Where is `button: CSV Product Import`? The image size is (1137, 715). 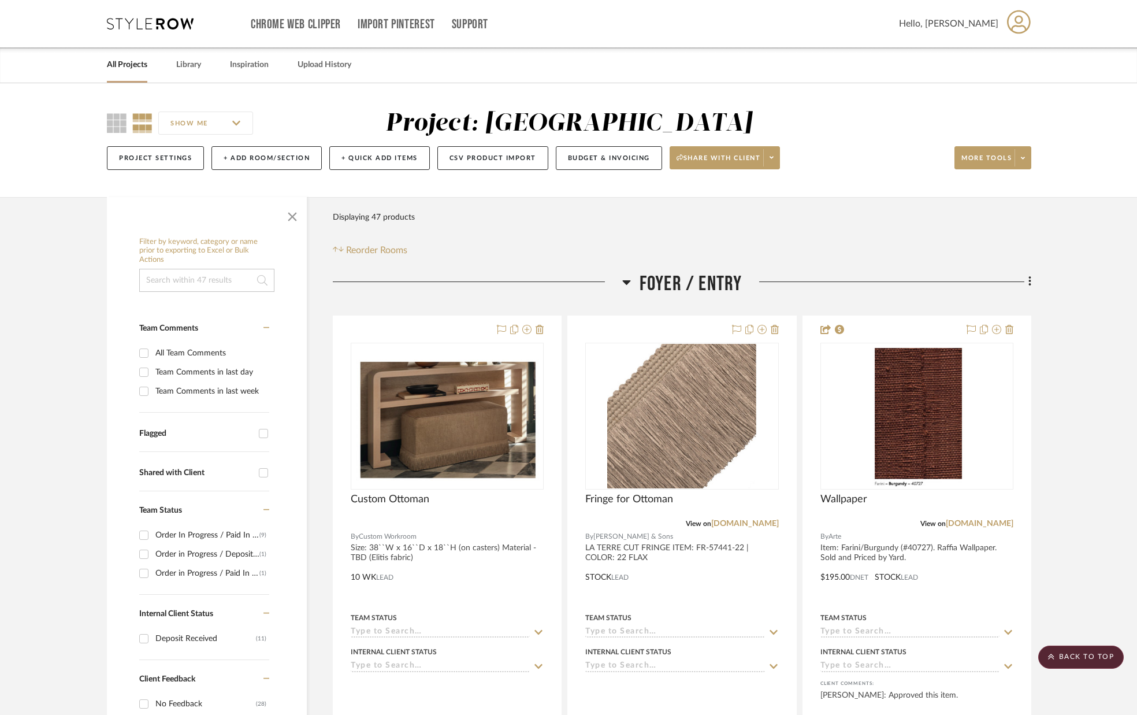
button: CSV Product Import is located at coordinates (493, 158).